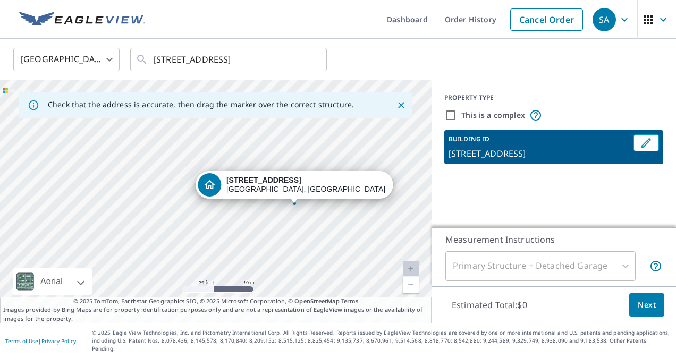  I want to click on img: EV Logo, so click(82, 20).